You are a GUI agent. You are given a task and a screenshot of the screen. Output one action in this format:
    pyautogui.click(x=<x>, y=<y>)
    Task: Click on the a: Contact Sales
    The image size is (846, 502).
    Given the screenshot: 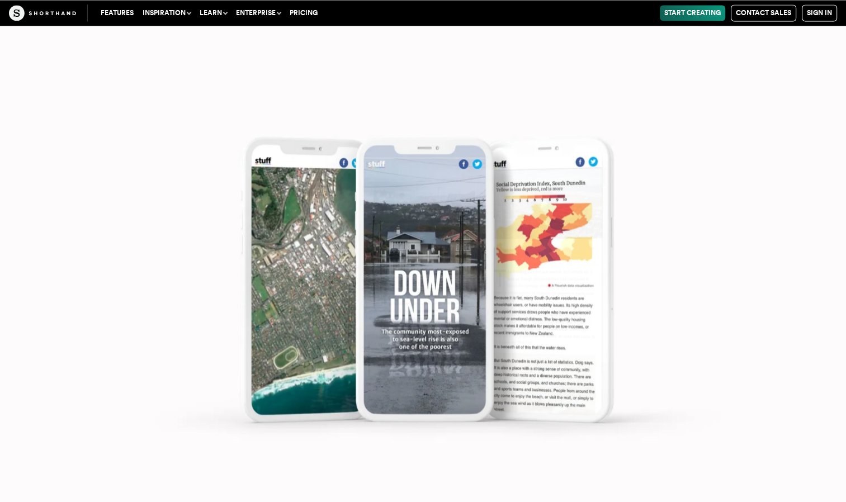 What is the action you would take?
    pyautogui.click(x=763, y=13)
    